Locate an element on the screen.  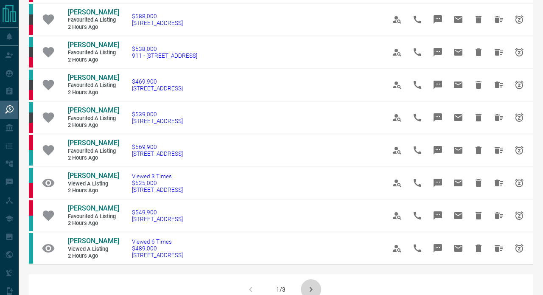
span: Hide All from Ana Popeskov is located at coordinates (499, 248).